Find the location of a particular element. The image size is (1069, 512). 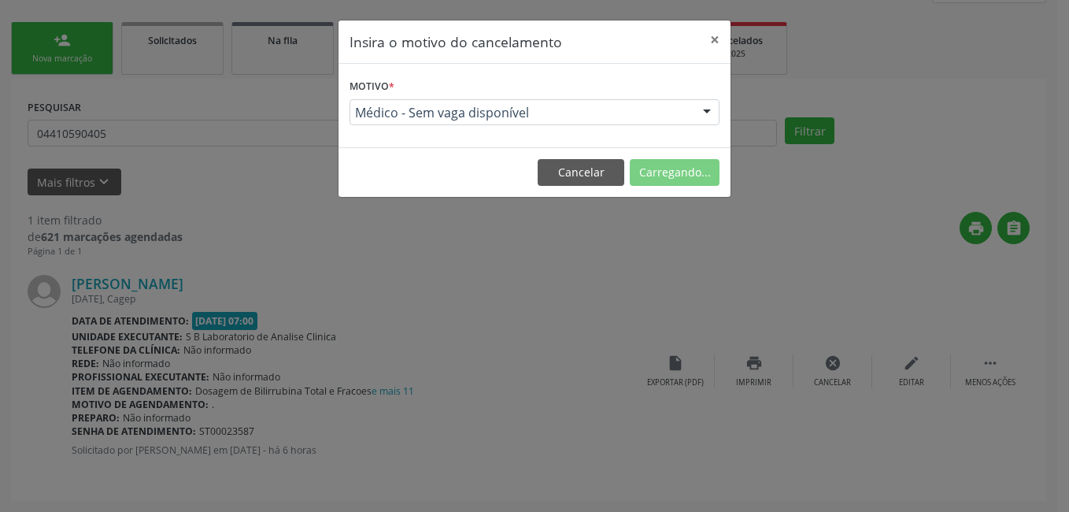

h5: Insira o motivo do cancelamento is located at coordinates (456, 42).